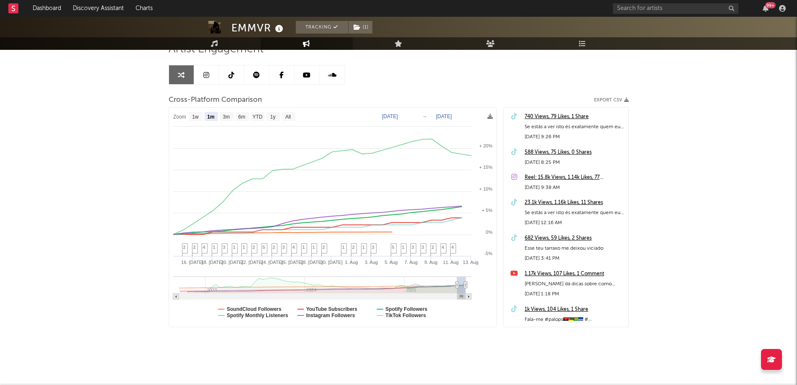 The height and width of the screenshot is (385, 797). What do you see at coordinates (257, 315) in the screenshot?
I see `text: Spotify Monthly Listeners` at bounding box center [257, 315].